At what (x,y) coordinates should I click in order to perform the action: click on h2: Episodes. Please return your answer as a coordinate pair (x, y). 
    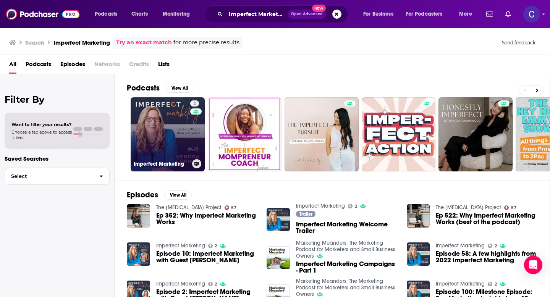
    Looking at the image, I should click on (143, 195).